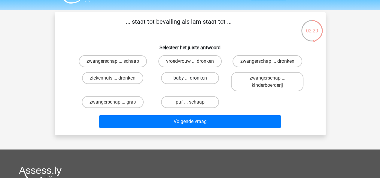 This screenshot has height=178, width=380. Describe the element at coordinates (312, 27) in the screenshot. I see `div: 02:20` at that location.